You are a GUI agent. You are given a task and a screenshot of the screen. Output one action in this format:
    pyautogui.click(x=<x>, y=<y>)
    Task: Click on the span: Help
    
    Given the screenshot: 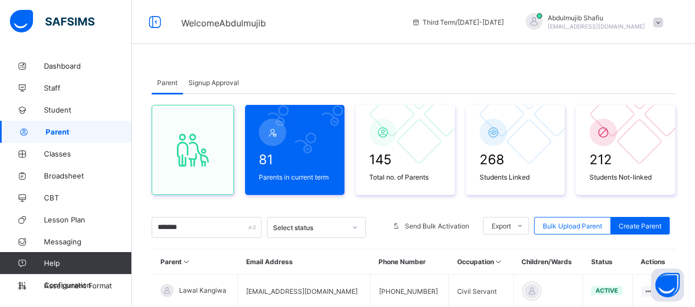 What is the action you would take?
    pyautogui.click(x=87, y=263)
    